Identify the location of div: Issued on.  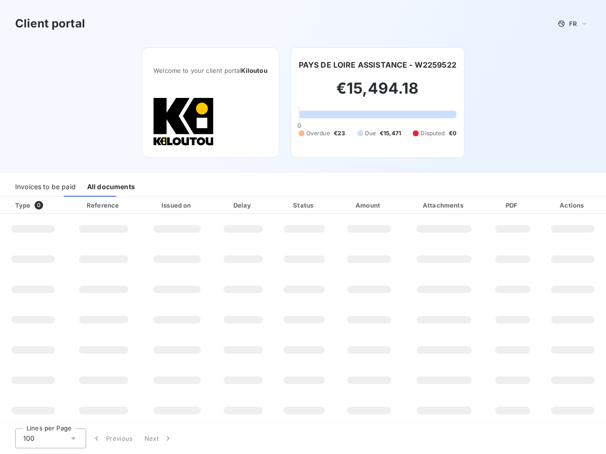
(177, 205).